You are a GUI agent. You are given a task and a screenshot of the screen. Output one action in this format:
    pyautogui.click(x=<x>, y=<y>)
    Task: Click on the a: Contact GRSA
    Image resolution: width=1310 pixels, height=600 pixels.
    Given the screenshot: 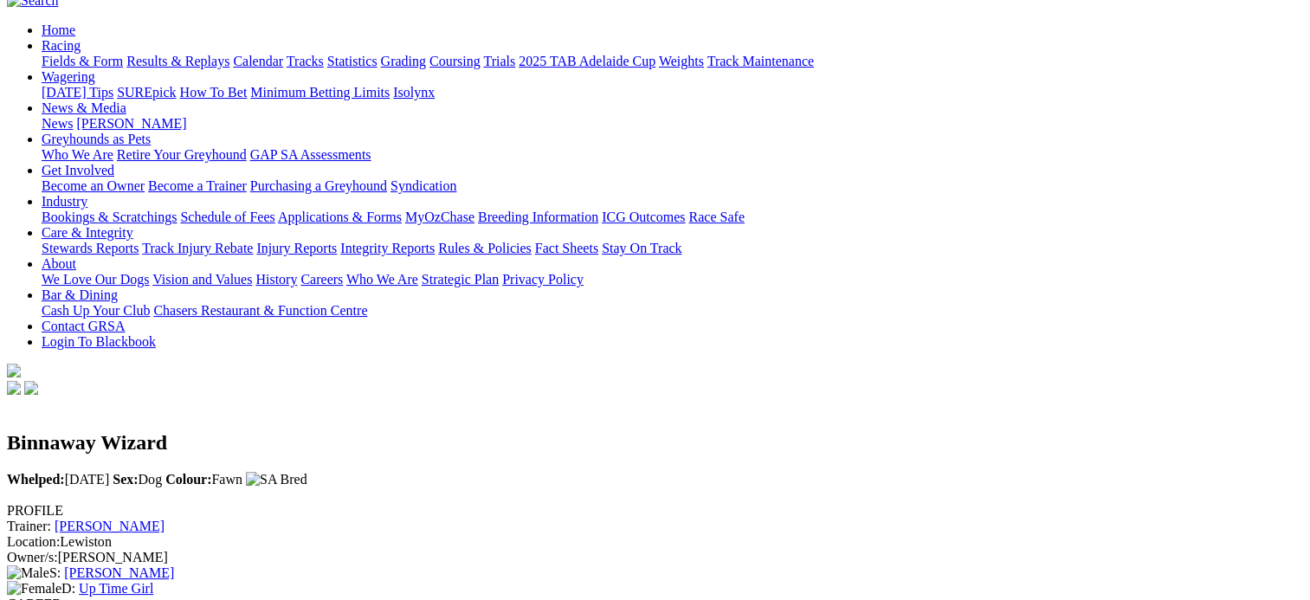 What is the action you would take?
    pyautogui.click(x=83, y=325)
    